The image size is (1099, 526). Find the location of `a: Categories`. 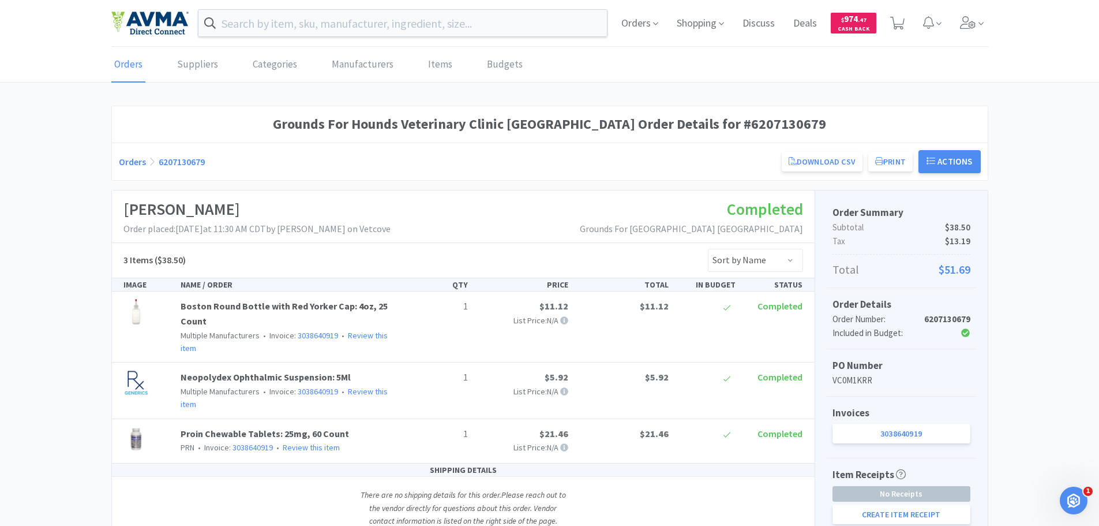

a: Categories is located at coordinates (275, 65).